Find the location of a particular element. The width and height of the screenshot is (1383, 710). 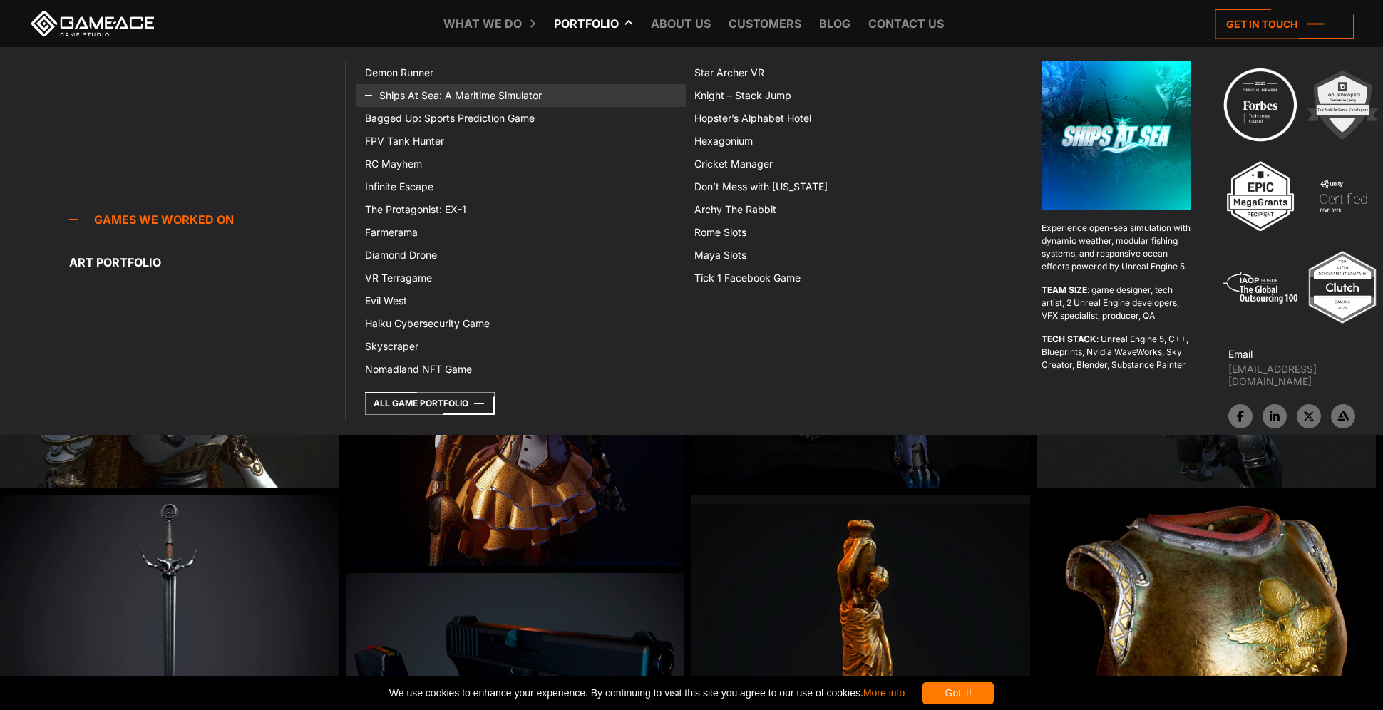

img: Ships at sea menu logo is located at coordinates (1116, 135).